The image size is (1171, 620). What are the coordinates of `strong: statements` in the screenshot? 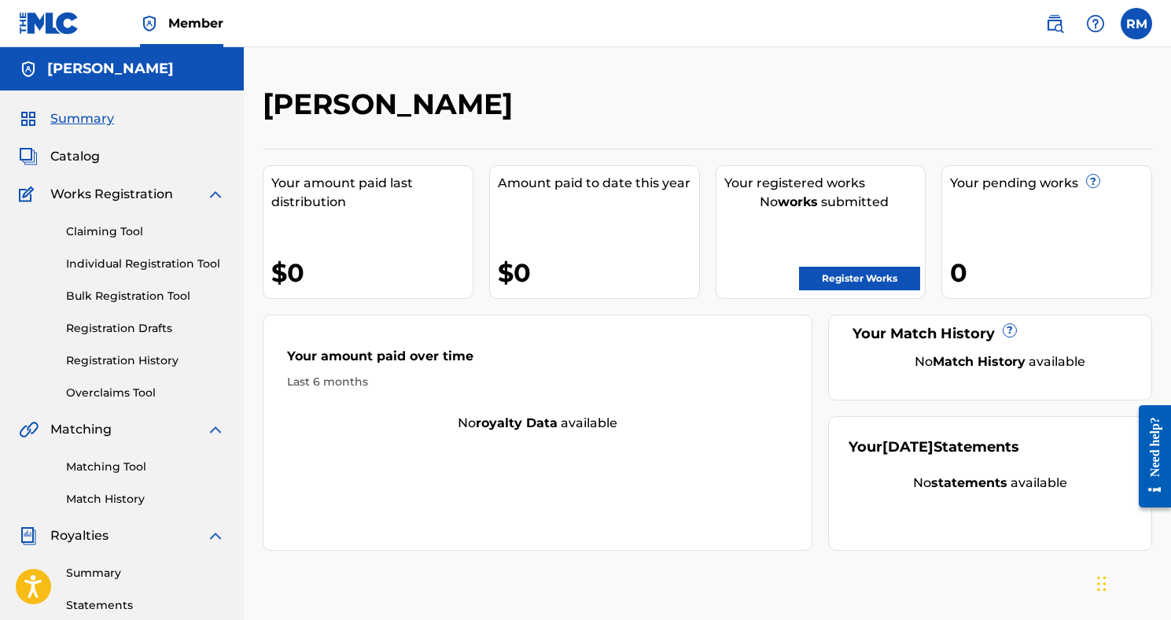 It's located at (969, 482).